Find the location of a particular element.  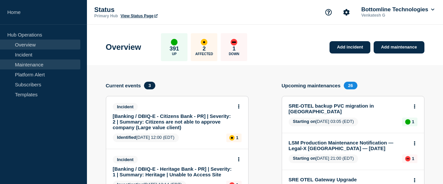

p: Down is located at coordinates (234, 54).